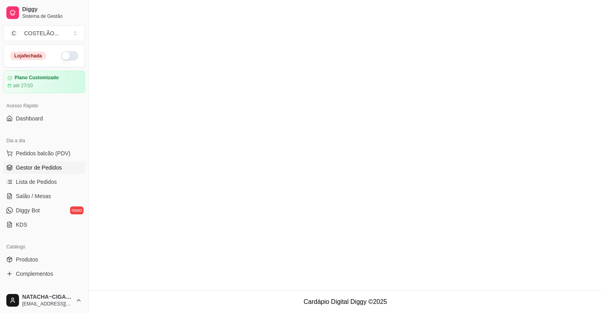 This screenshot has height=313, width=602. Describe the element at coordinates (44, 153) in the screenshot. I see `button: Pedidos balcão (PDV)` at that location.